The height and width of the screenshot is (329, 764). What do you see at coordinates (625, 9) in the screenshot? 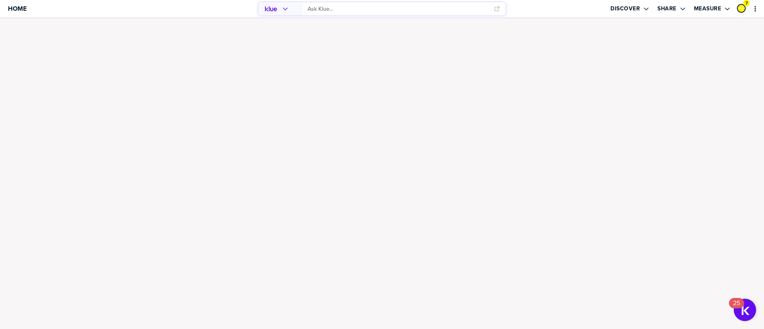
I see `label: Discover` at bounding box center [625, 9].